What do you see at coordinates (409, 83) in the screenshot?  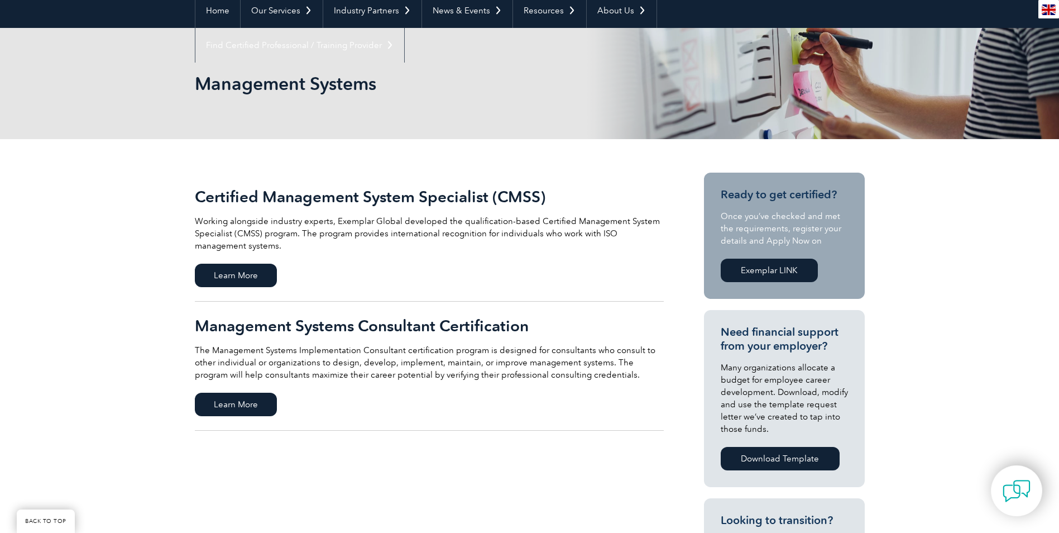 I see `h1: Management Systems` at bounding box center [409, 83].